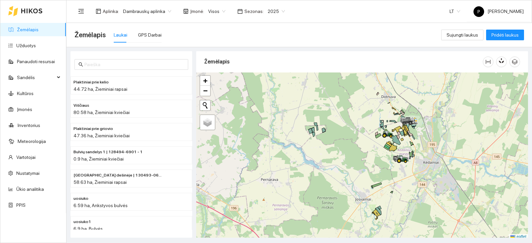 The width and height of the screenshot is (532, 243). Describe the element at coordinates (100, 89) in the screenshot. I see `span: 44.72 ha, Žieminiai rapsai` at that location.